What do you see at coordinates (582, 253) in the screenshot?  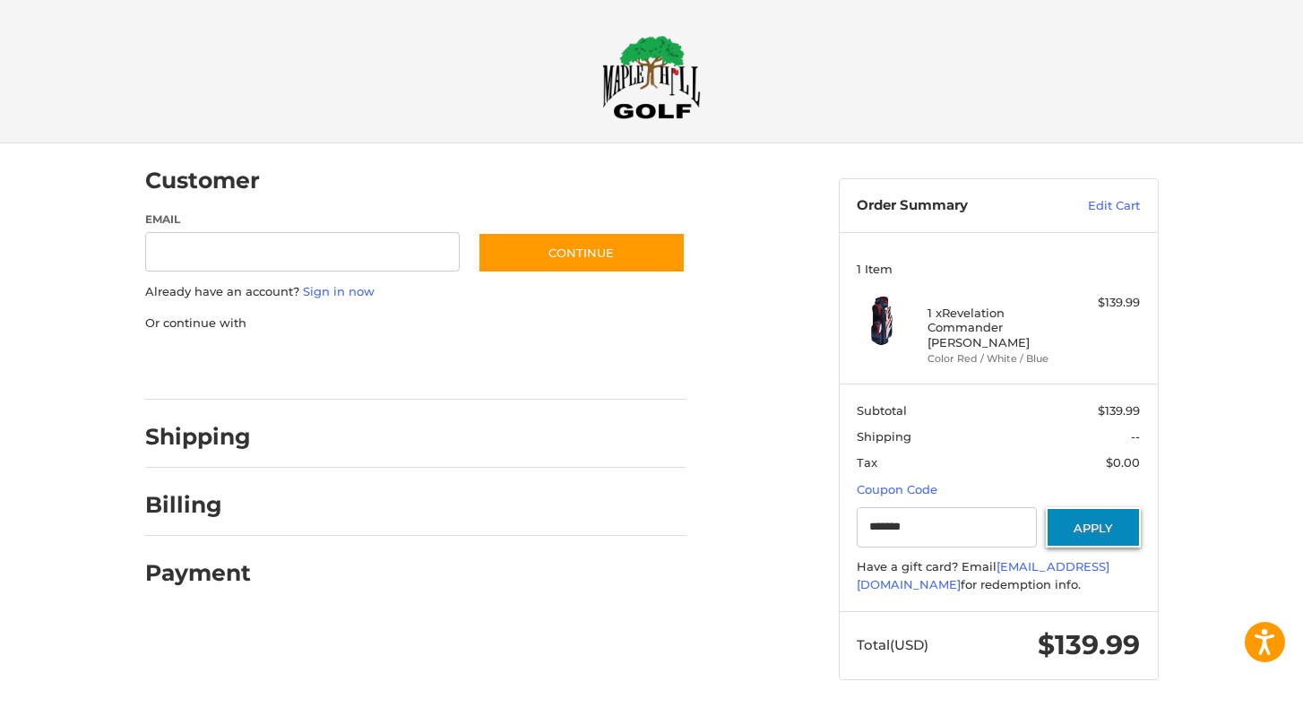 I see `button: Continue` at bounding box center [582, 253].